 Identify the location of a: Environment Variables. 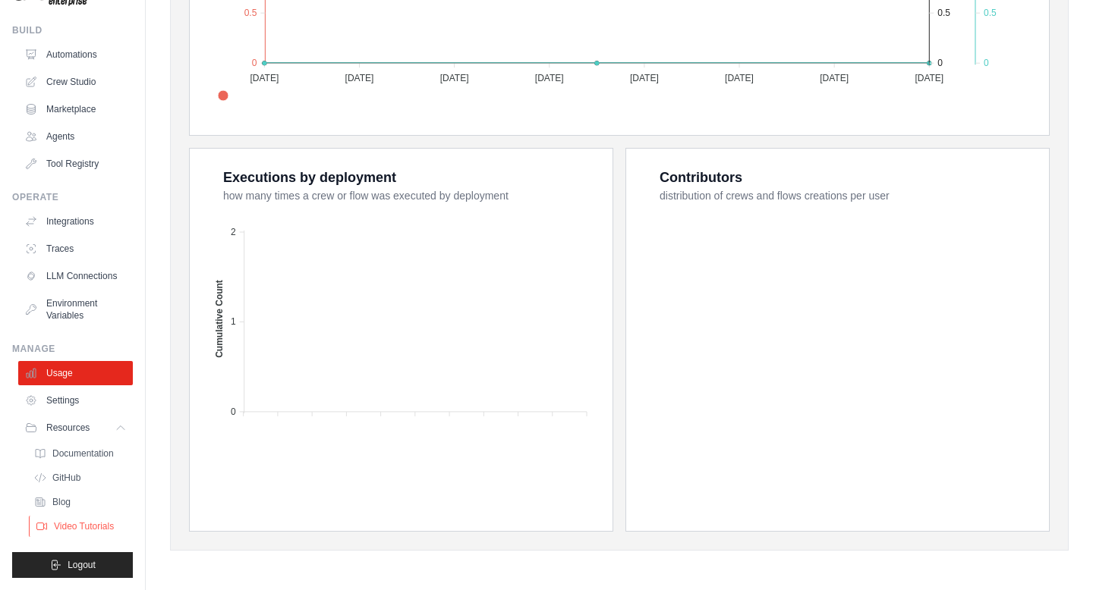
(75, 310).